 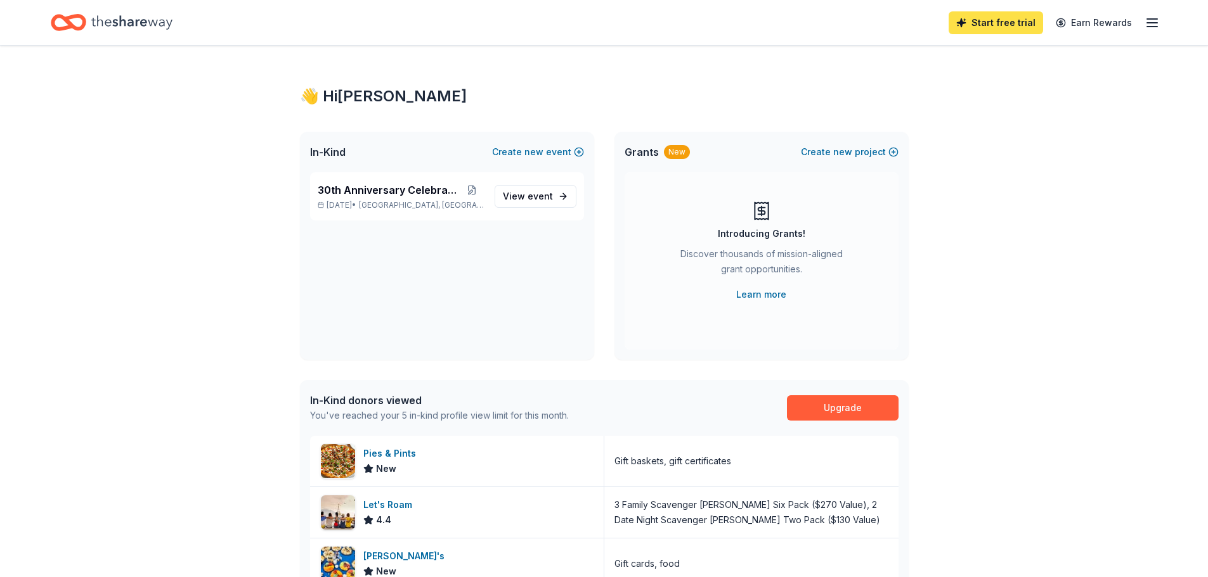 I want to click on span: In-Kind, so click(x=328, y=152).